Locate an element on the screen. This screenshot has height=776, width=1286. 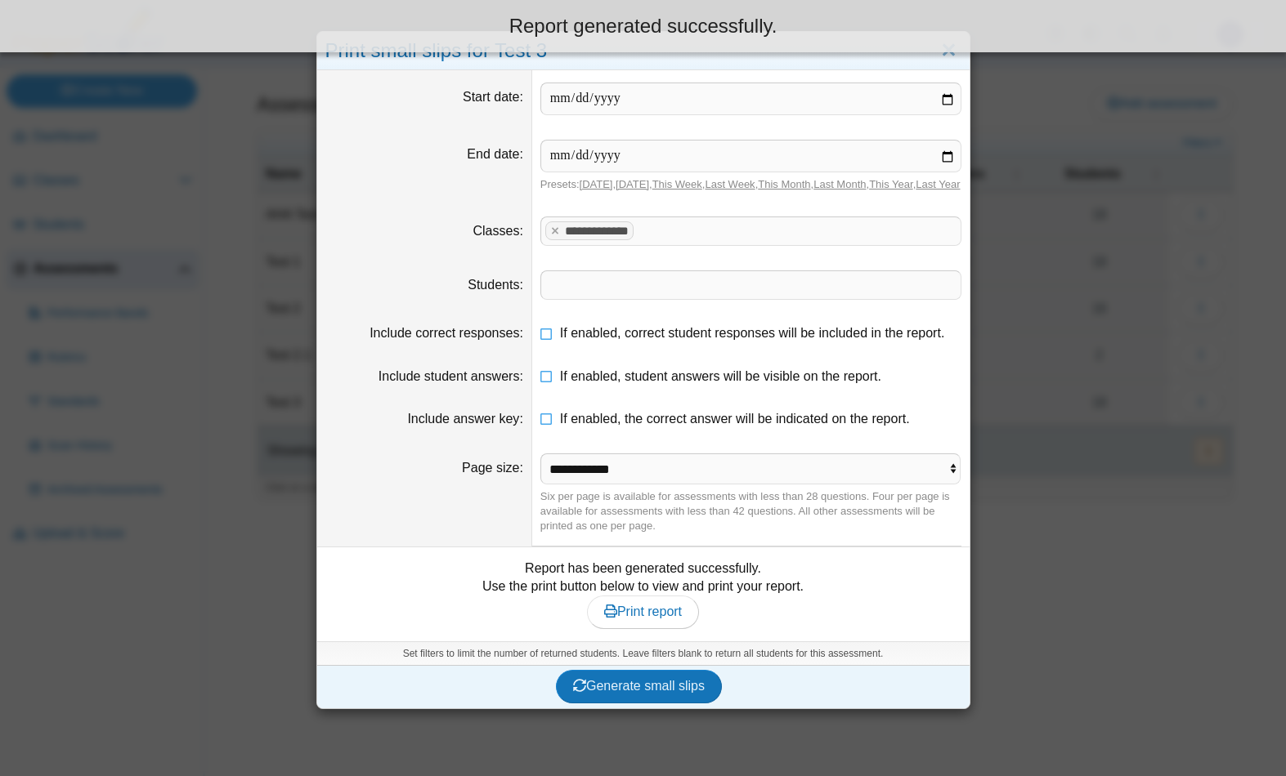
x: remove tag is located at coordinates (555, 230).